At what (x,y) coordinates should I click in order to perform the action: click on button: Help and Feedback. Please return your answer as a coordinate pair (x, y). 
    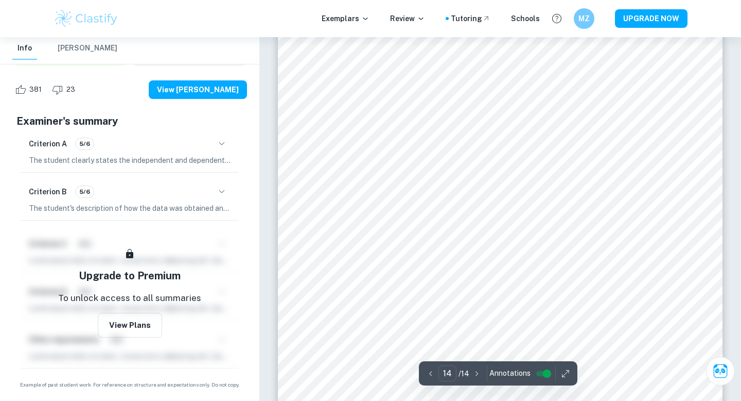
    Looking at the image, I should click on (557, 19).